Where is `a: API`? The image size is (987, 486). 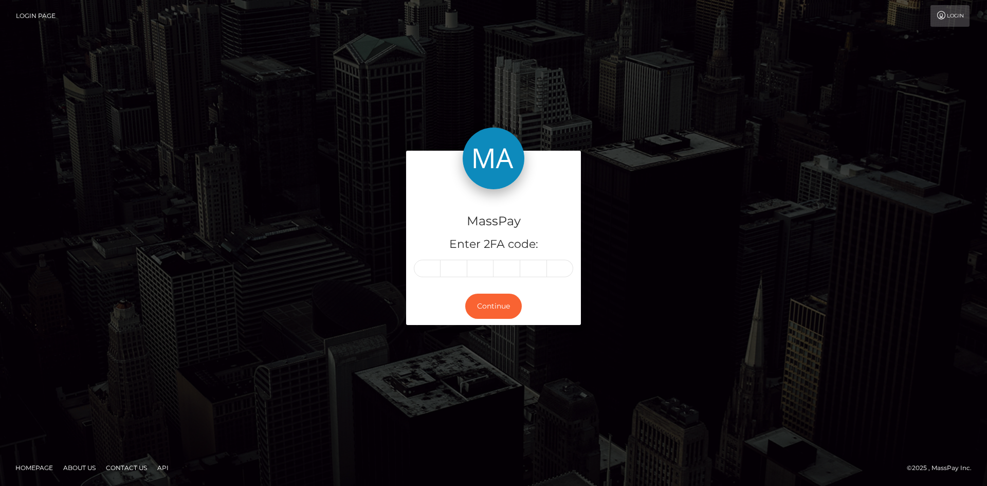
a: API is located at coordinates (163, 467).